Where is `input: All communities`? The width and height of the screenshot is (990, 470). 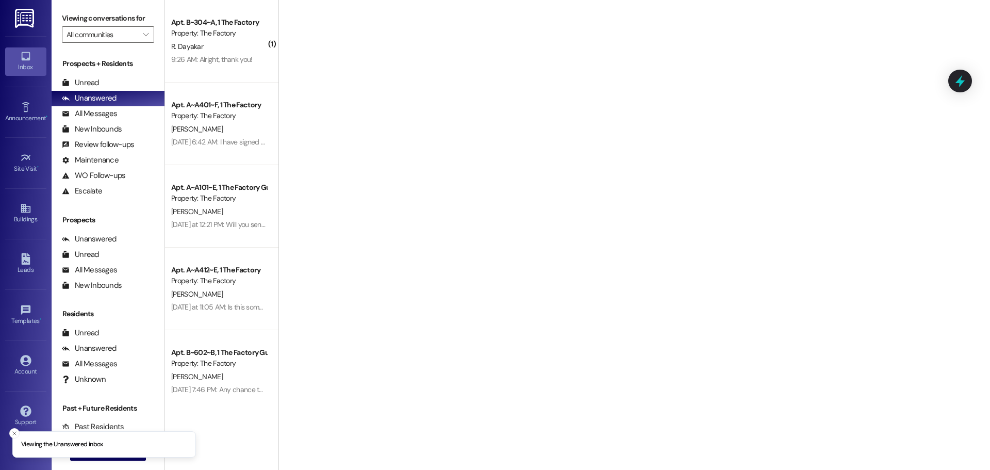 input: All communities is located at coordinates (102, 35).